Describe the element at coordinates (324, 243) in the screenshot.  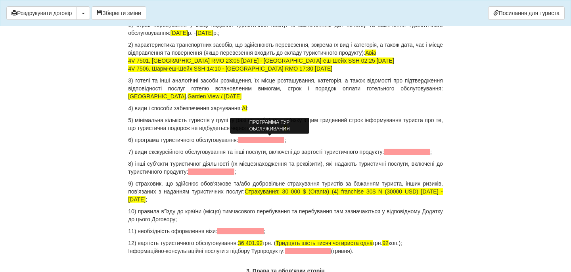
I see `span: Тридцять шість тисяч чотириста одна` at that location.